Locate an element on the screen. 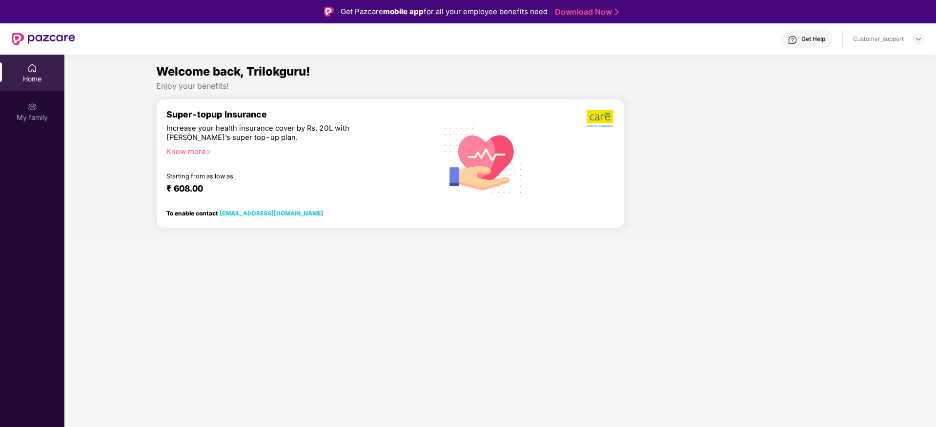 The image size is (936, 427). img: Logo is located at coordinates (329, 12).